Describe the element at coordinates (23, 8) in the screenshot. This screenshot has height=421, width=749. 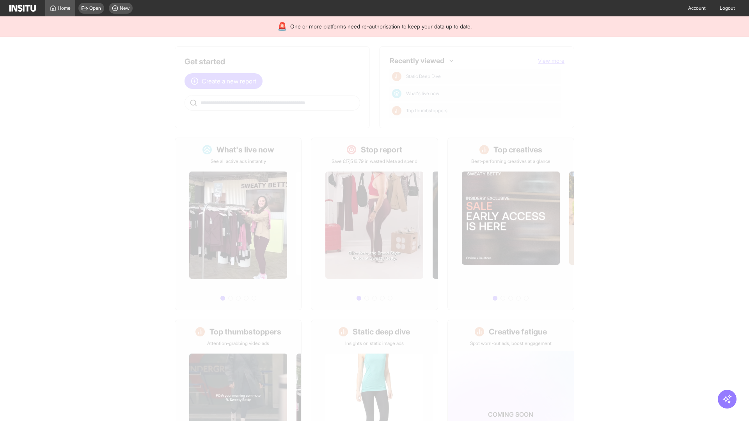
I see `img: Logo` at that location.